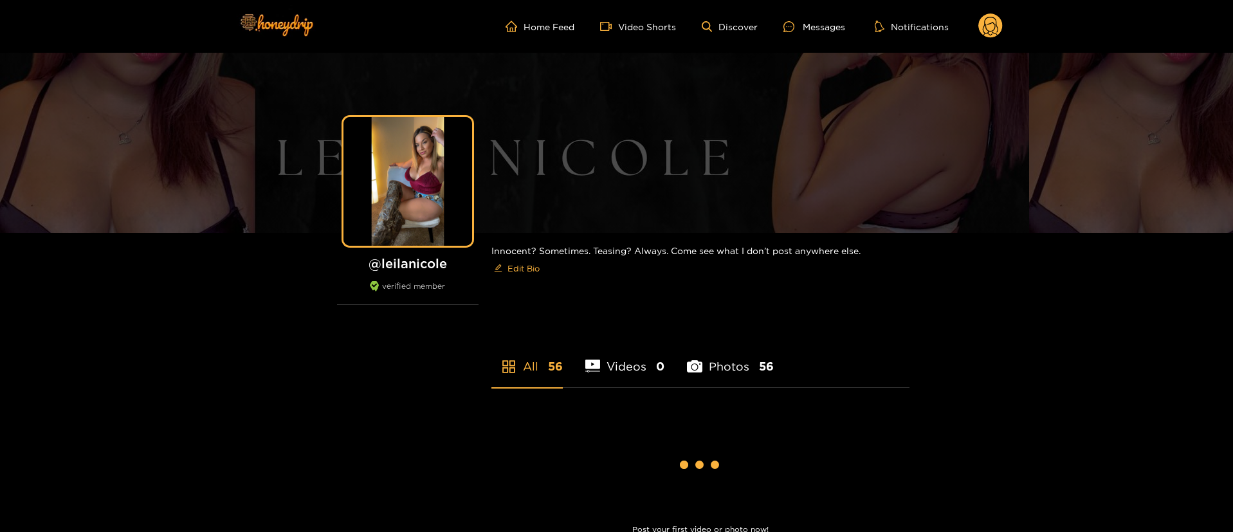 The width and height of the screenshot is (1233, 532). What do you see at coordinates (527, 358) in the screenshot?
I see `li: All` at bounding box center [527, 358].